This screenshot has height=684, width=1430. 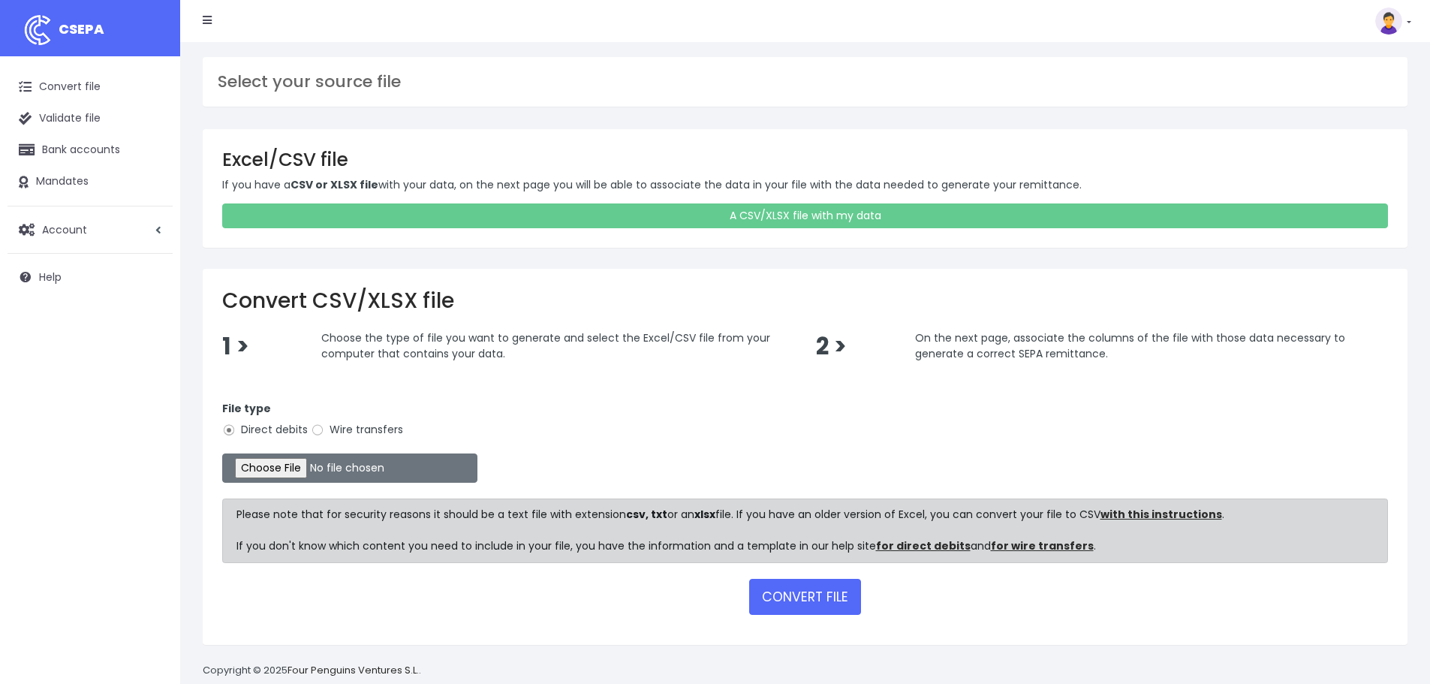 I want to click on a: for direct debits, so click(x=923, y=546).